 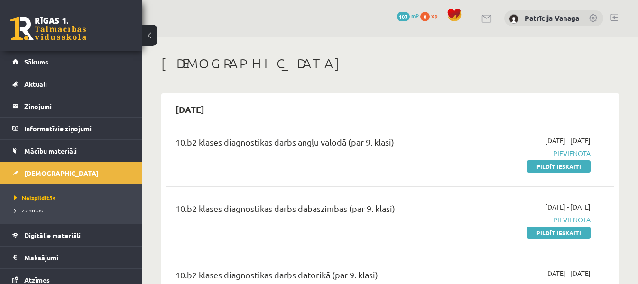 What do you see at coordinates (73, 198) in the screenshot?
I see `a: Neizpildītās` at bounding box center [73, 198].